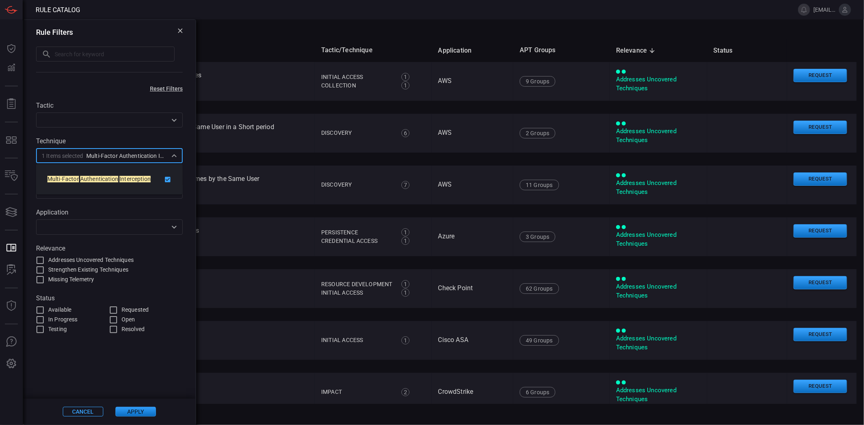  I want to click on span: Testing, so click(58, 329).